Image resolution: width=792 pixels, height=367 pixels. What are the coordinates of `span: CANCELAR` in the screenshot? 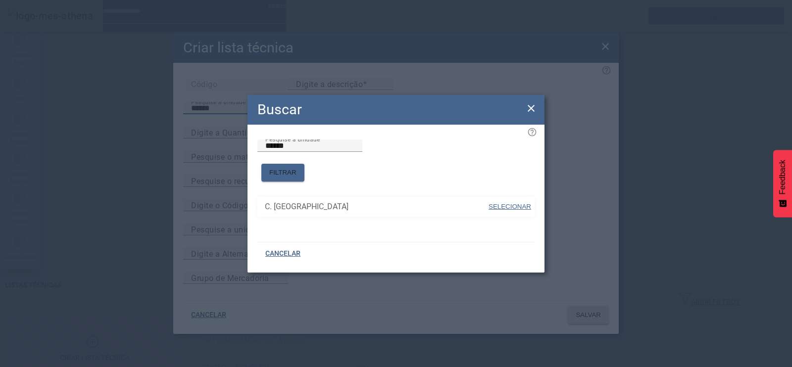 It's located at (283, 254).